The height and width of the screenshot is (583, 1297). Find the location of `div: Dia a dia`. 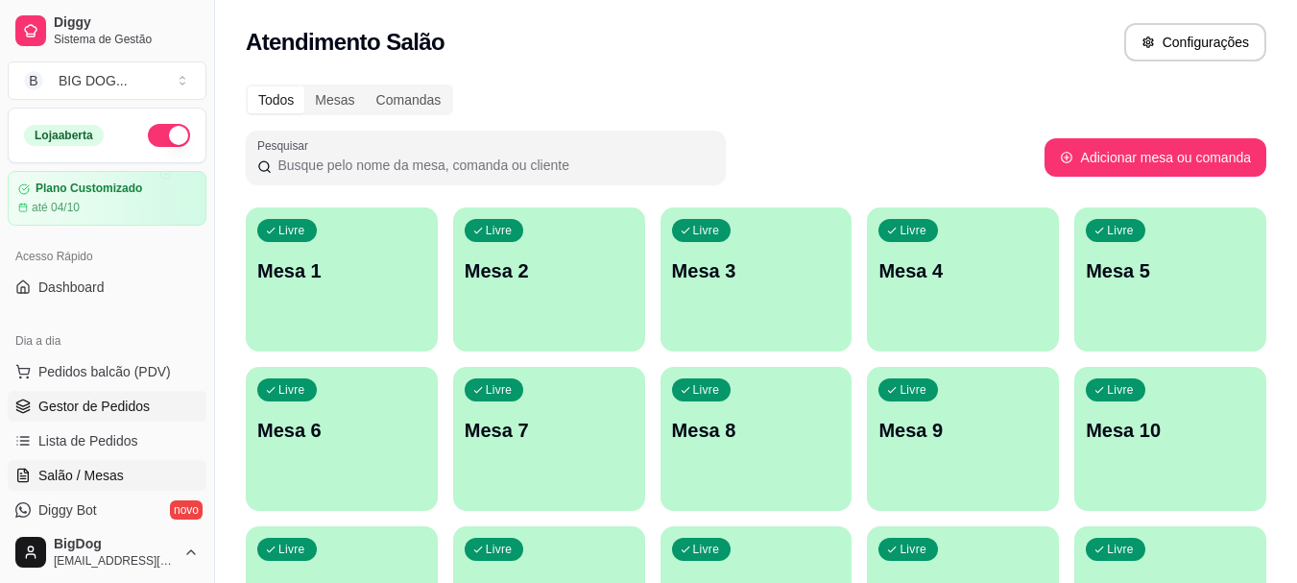

div: Dia a dia is located at coordinates (107, 341).